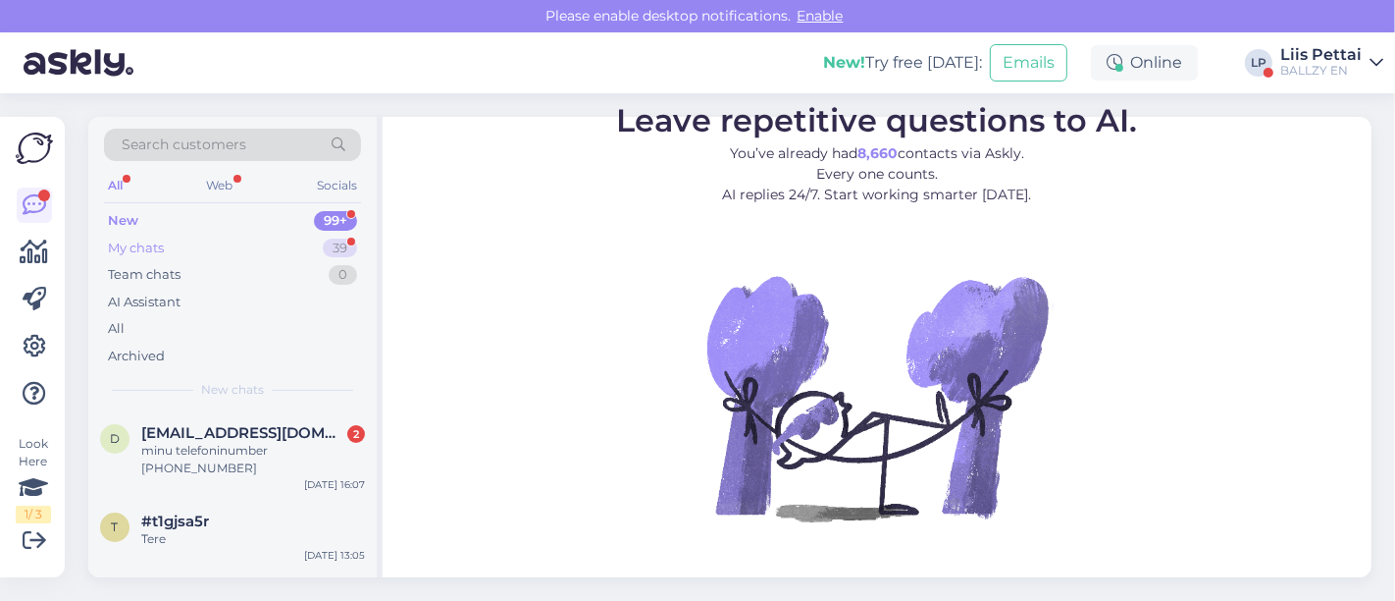 This screenshot has width=1395, height=601. I want to click on div: Look Here, so click(33, 479).